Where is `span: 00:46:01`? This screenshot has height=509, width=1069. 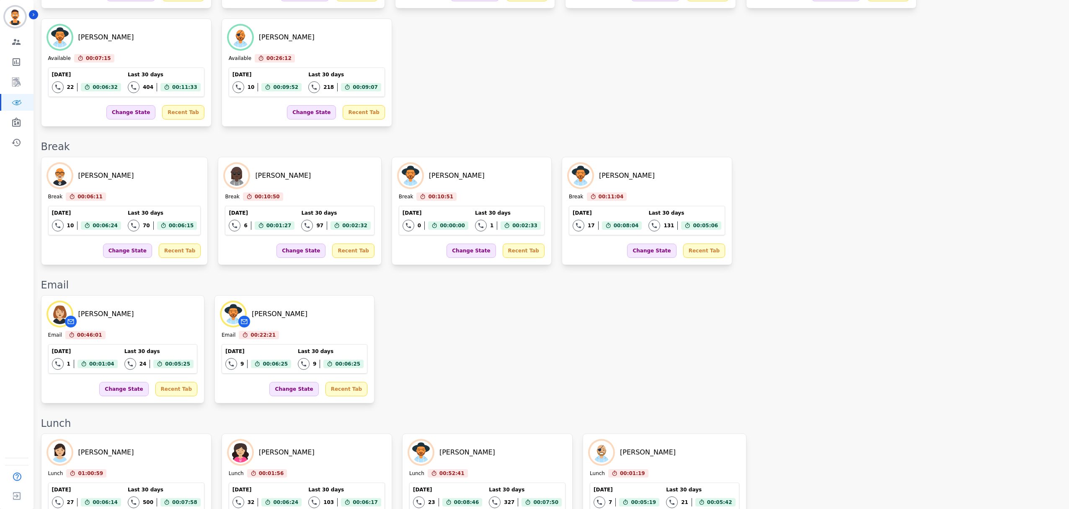 span: 00:46:01 is located at coordinates (90, 335).